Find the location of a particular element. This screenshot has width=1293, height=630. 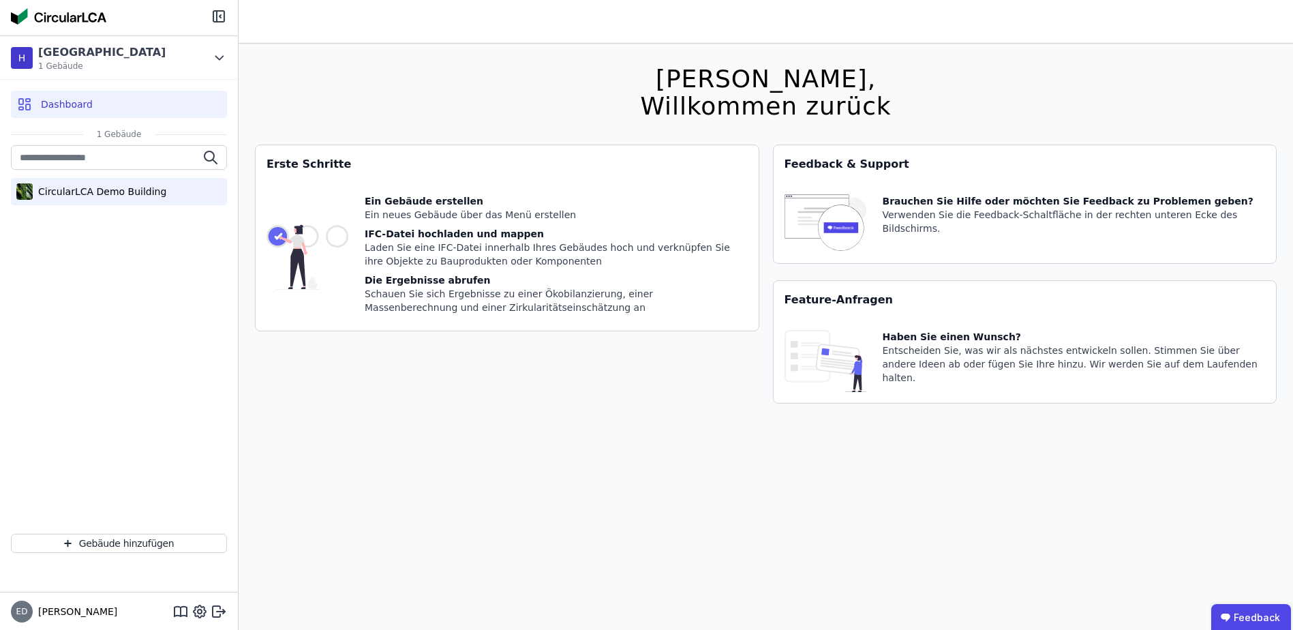

img: feature_request_tile-UiXE1qGU.svg is located at coordinates (826, 361).